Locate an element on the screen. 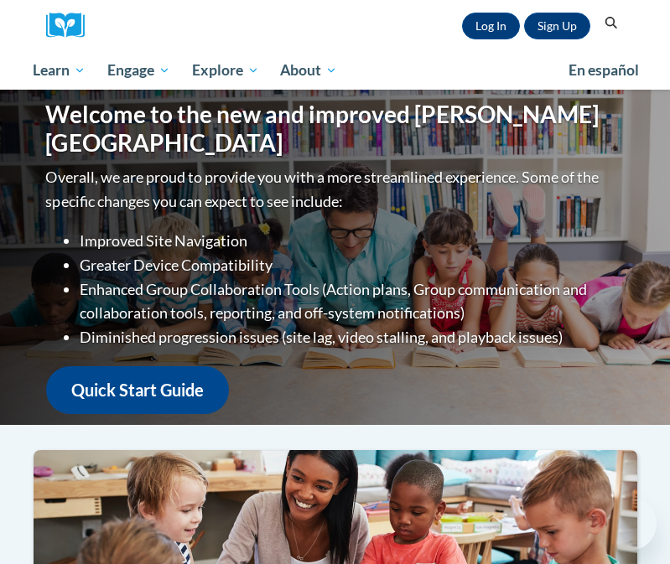 This screenshot has width=670, height=564. span: Explore is located at coordinates (225, 70).